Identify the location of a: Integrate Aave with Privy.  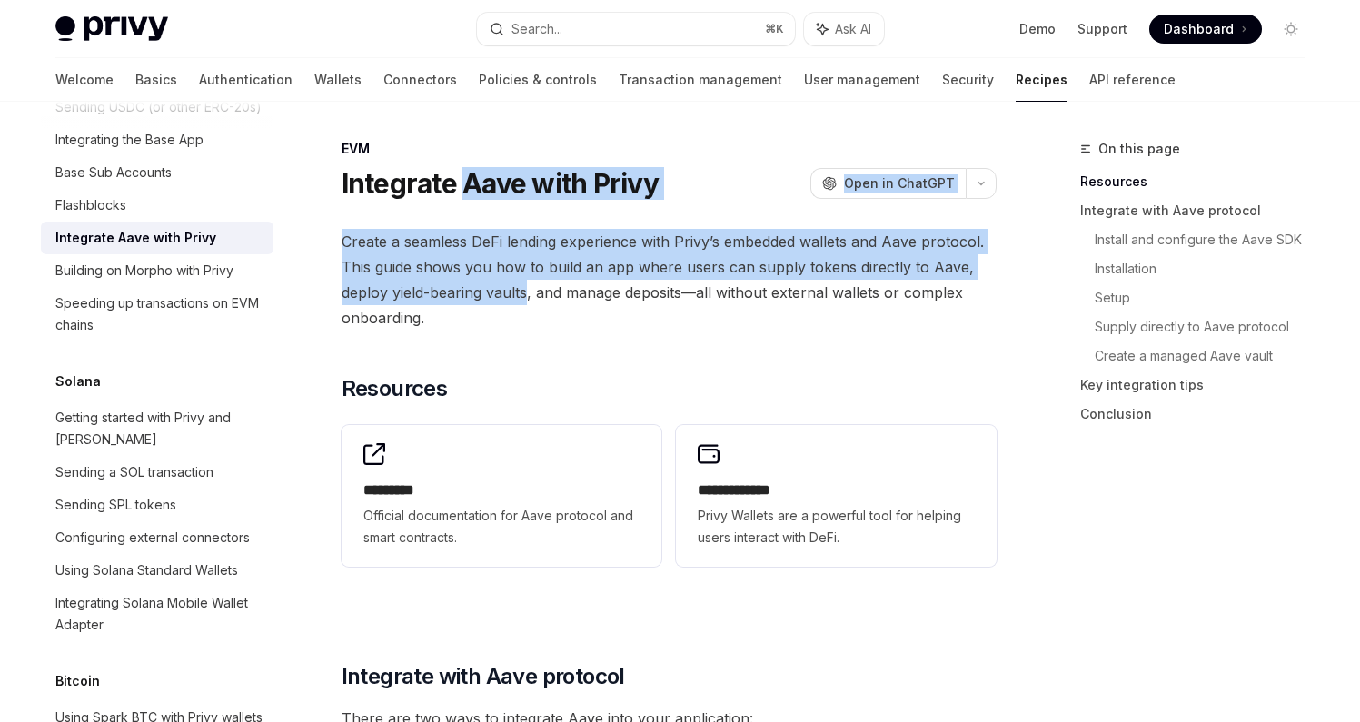
(157, 238).